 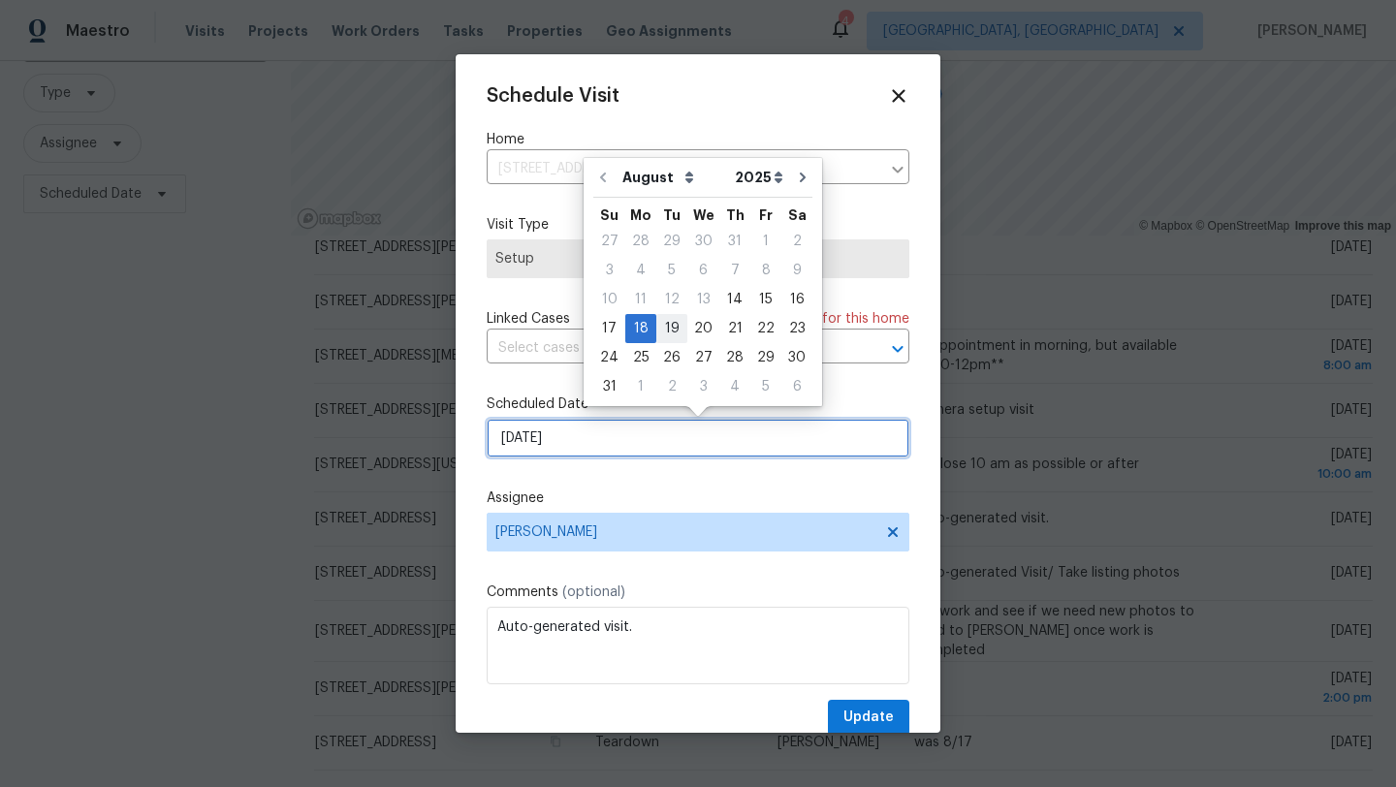 I want to click on span: Close, so click(x=899, y=96).